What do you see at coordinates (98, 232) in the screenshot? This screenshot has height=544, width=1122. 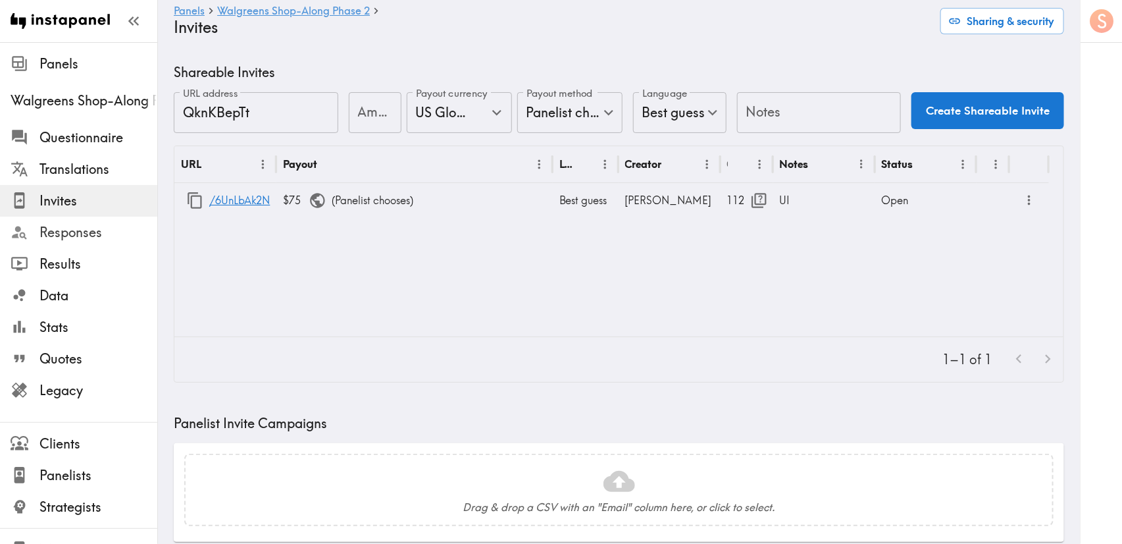 I see `span: Responses` at bounding box center [98, 232].